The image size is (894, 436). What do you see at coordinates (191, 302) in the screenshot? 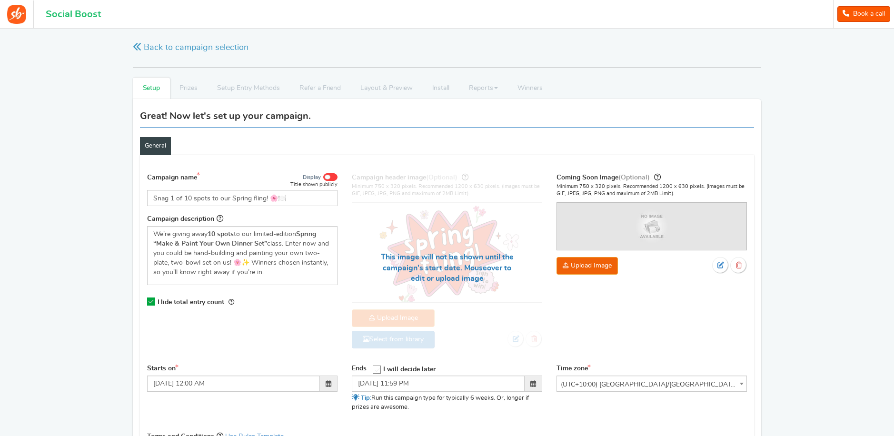
I see `span: Hide total entry count` at bounding box center [191, 302].